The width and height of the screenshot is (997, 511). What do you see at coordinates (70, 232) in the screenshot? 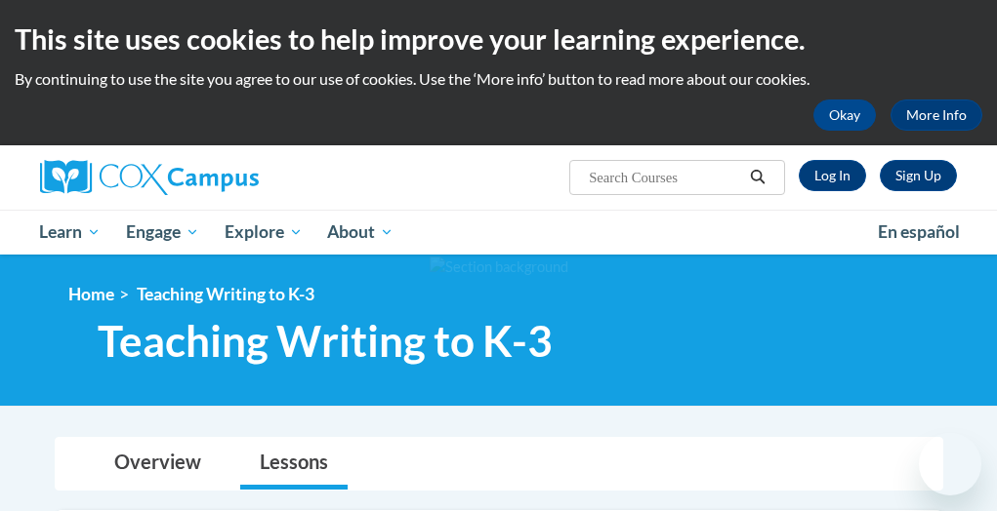
I see `a: Learn` at bounding box center [70, 232].